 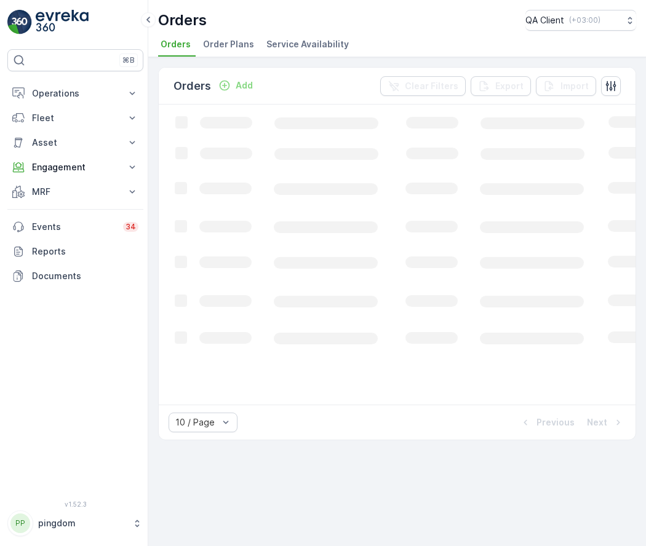 What do you see at coordinates (431, 86) in the screenshot?
I see `p: Clear Filters` at bounding box center [431, 86].